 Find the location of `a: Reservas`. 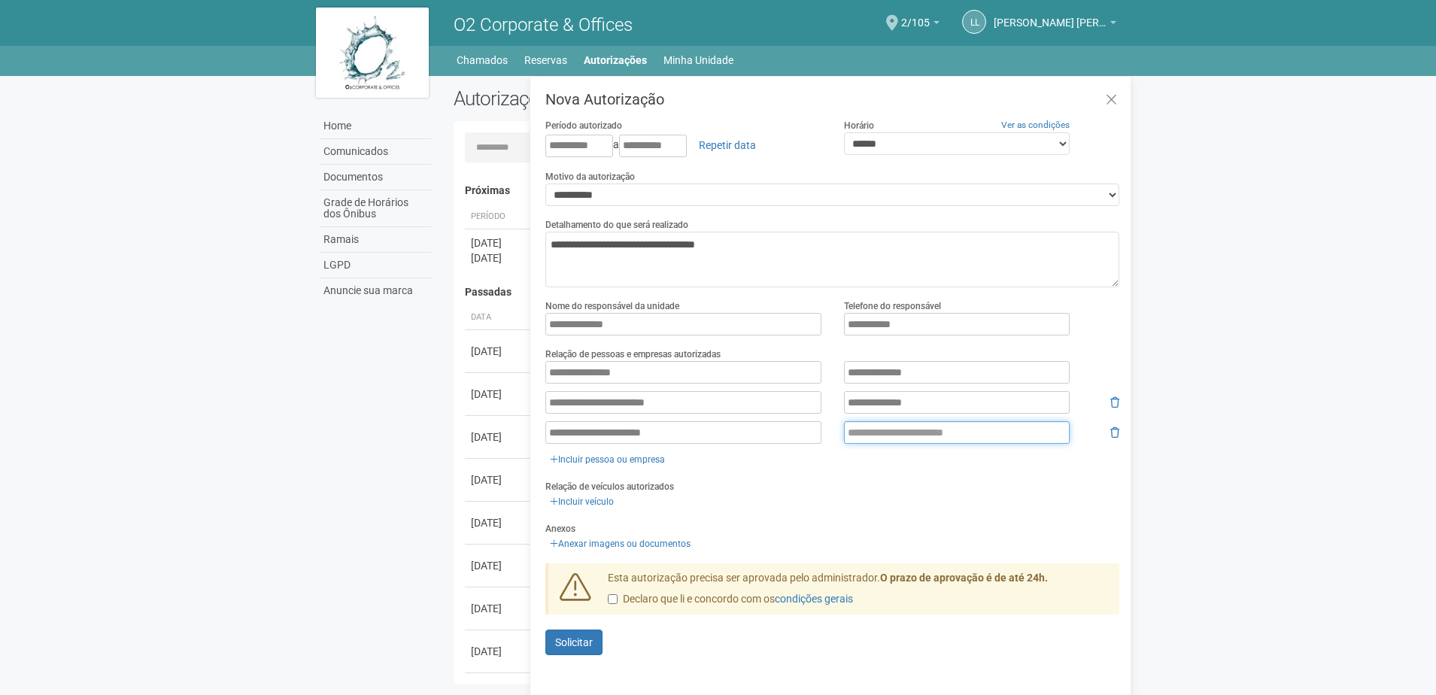

a: Reservas is located at coordinates (545, 60).